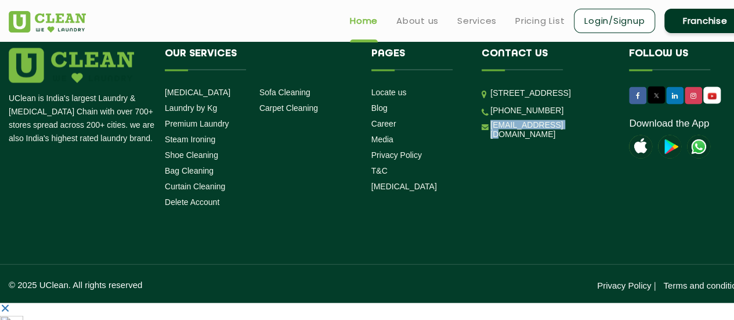 The height and width of the screenshot is (320, 734). Describe the element at coordinates (379, 171) in the screenshot. I see `a: T&C` at that location.